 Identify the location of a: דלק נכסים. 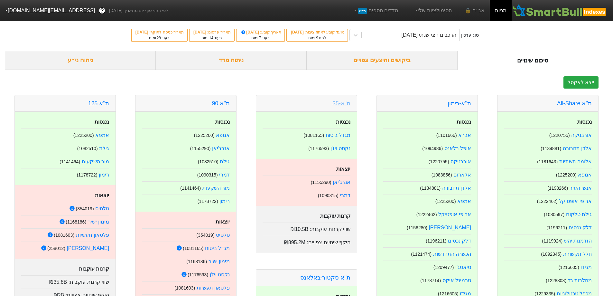
(581, 227).